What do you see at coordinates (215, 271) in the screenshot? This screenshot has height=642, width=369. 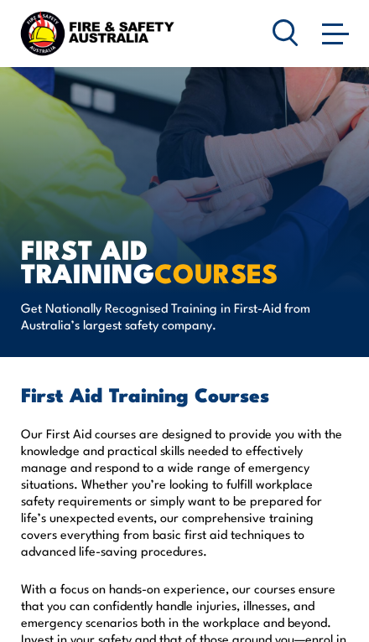 I see `strong: COURSES` at bounding box center [215, 271].